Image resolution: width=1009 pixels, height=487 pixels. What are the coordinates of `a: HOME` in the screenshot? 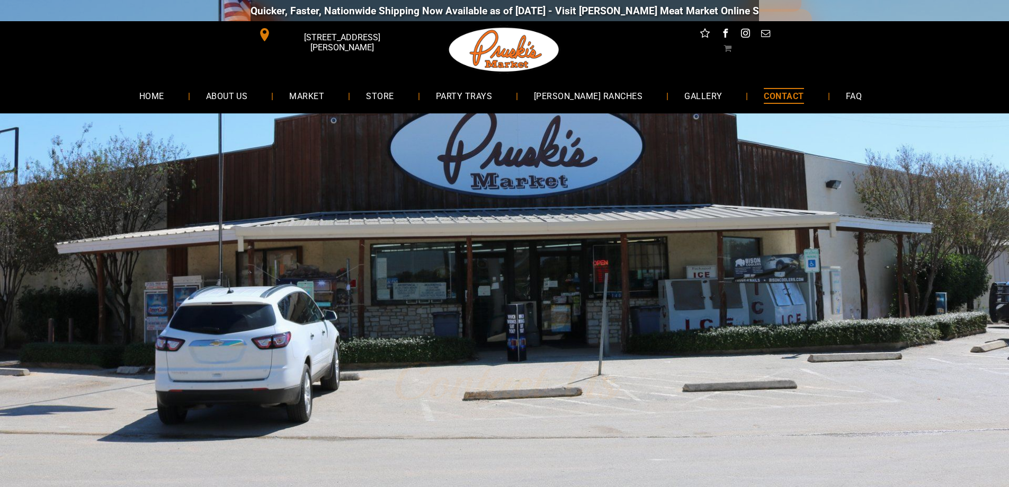 It's located at (151, 95).